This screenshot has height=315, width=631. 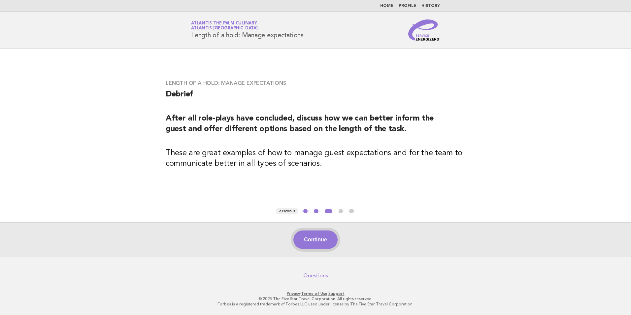 What do you see at coordinates (306, 211) in the screenshot?
I see `button: 1` at bounding box center [306, 211].